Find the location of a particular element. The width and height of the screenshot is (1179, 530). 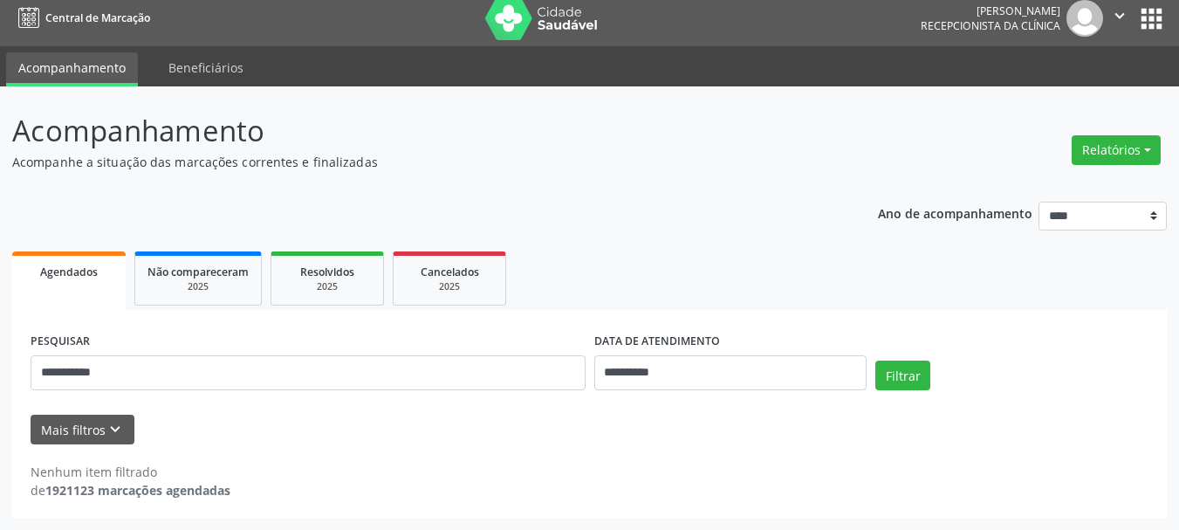

span: Agendados is located at coordinates (69, 271).